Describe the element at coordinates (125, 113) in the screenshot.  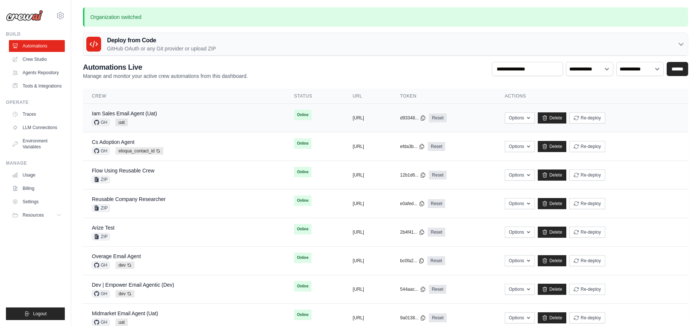
I see `a: Iam Sales Email Agent (Uat)` at that location.